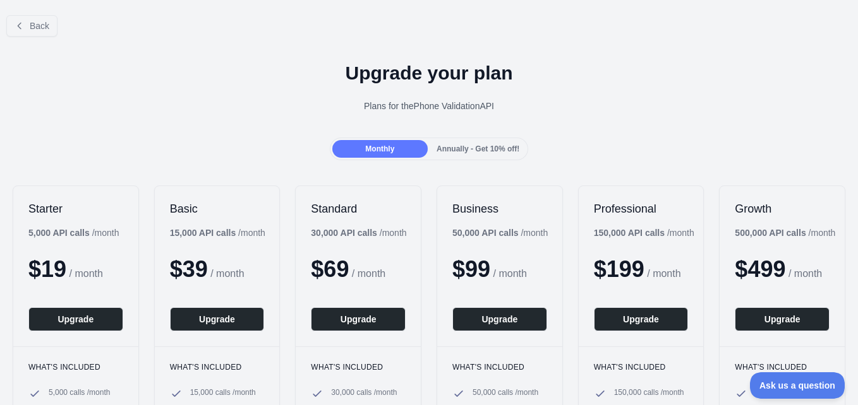  Describe the element at coordinates (770, 233) in the screenshot. I see `b: 500,000 API calls` at that location.